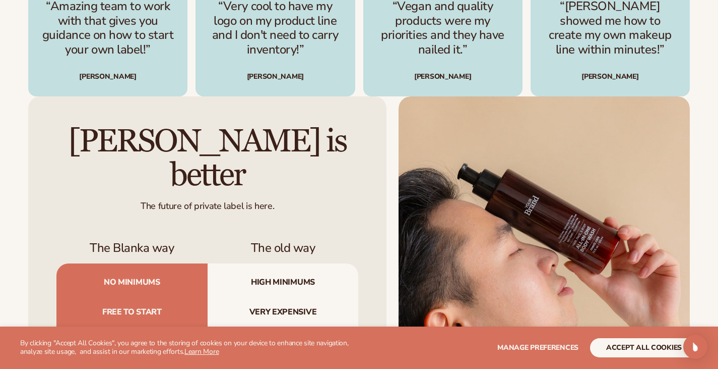 The image size is (718, 369). I want to click on div: The future of private label is here., so click(207, 202).